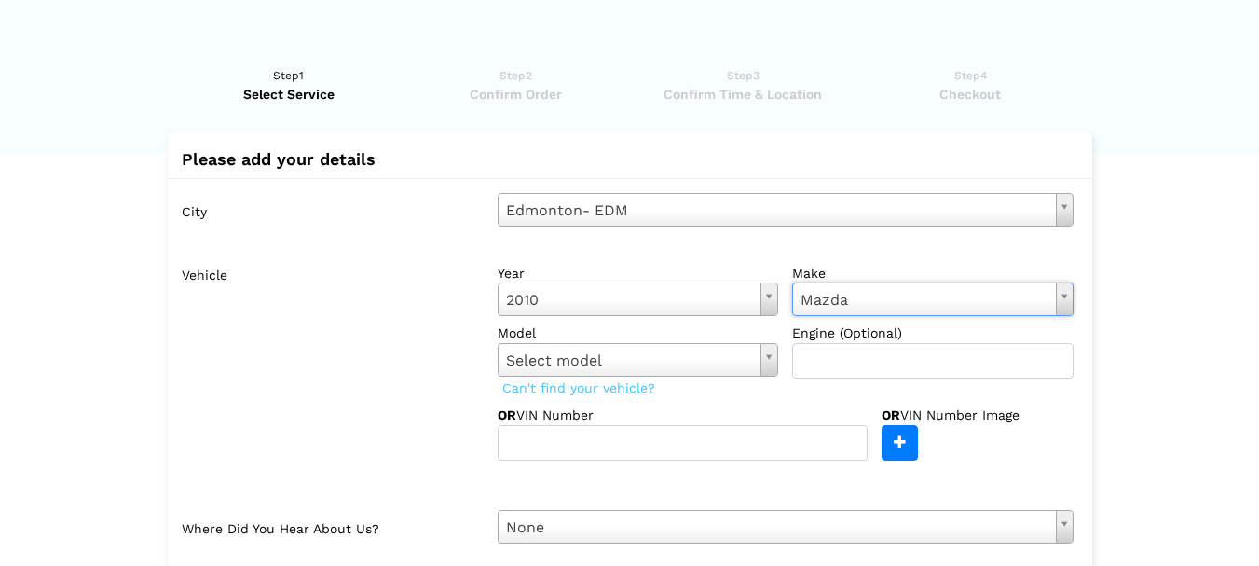  I want to click on span: Checkout, so click(970, 94).